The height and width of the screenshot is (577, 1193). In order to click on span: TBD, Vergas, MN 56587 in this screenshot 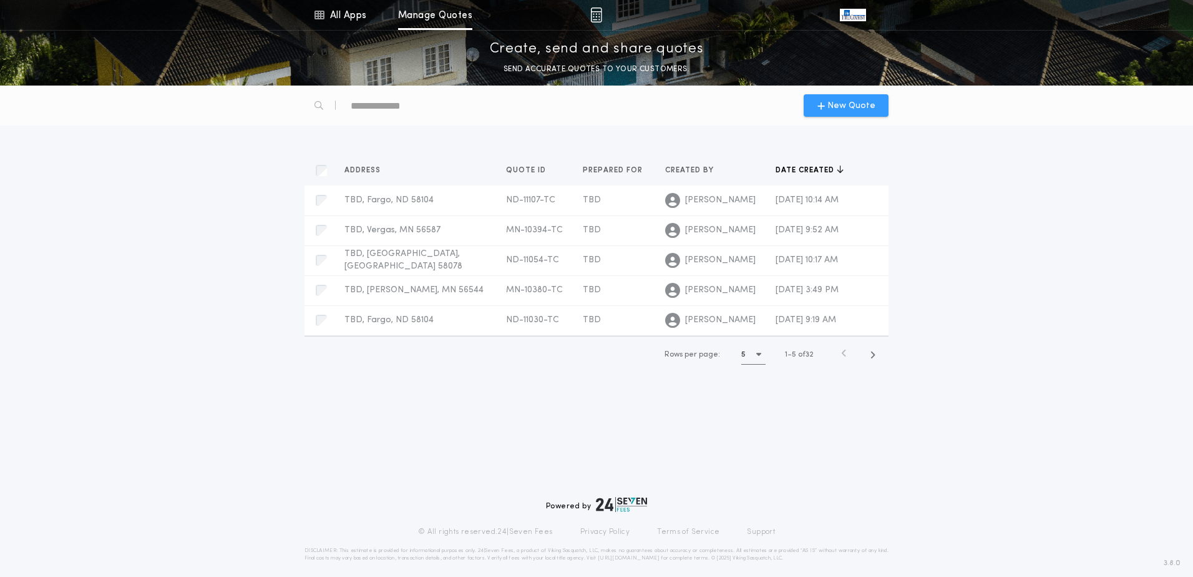, I will do `click(393, 230)`.